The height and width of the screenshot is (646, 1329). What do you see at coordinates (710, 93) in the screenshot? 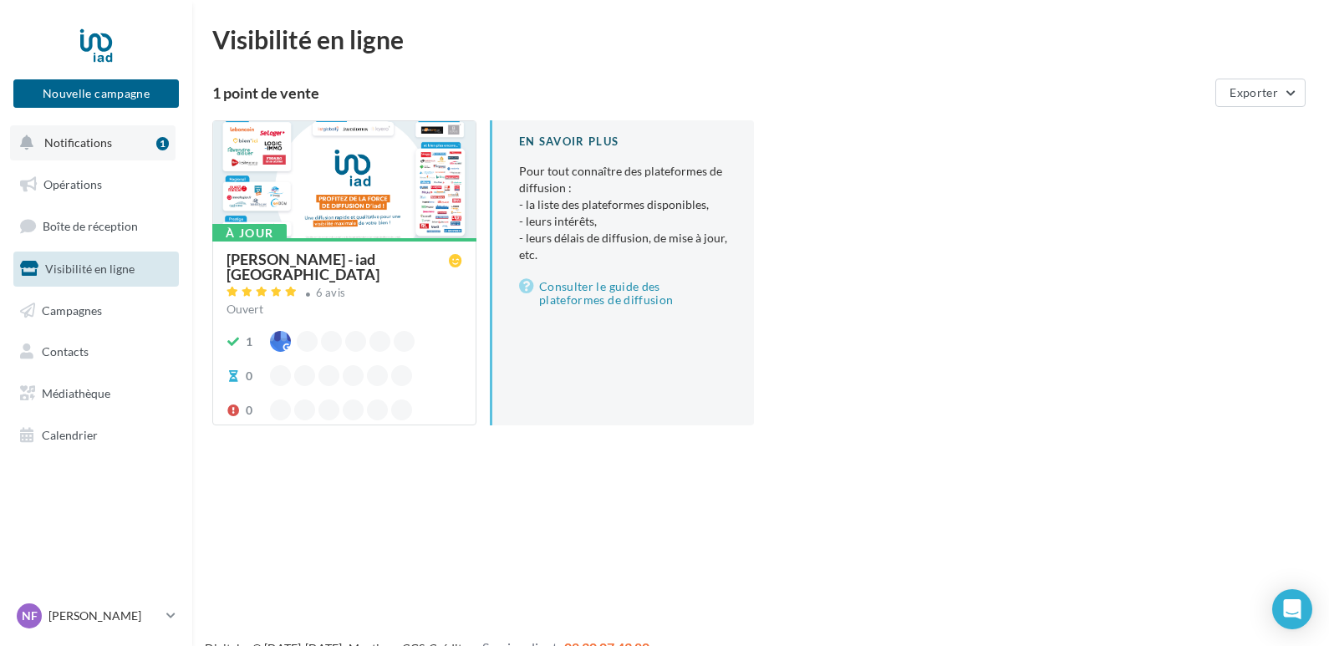
I see `div: 1 point de vente` at bounding box center [710, 93].